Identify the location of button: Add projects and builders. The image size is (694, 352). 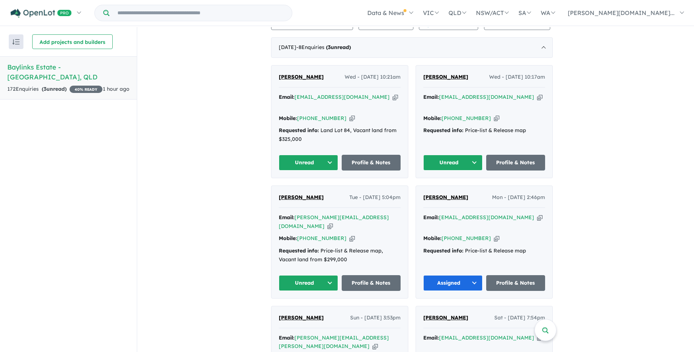
(72, 42).